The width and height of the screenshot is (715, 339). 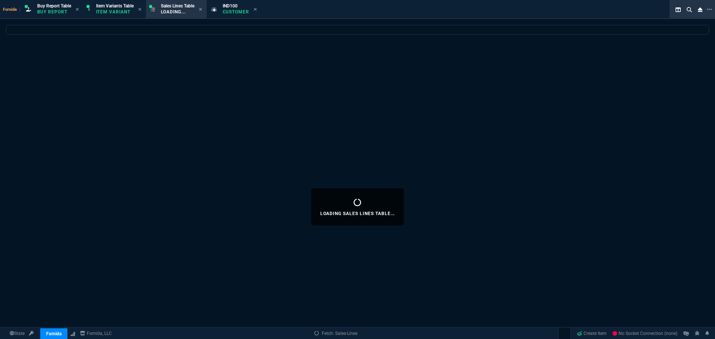 What do you see at coordinates (31, 334) in the screenshot?
I see `a: API TOKEN` at bounding box center [31, 334].